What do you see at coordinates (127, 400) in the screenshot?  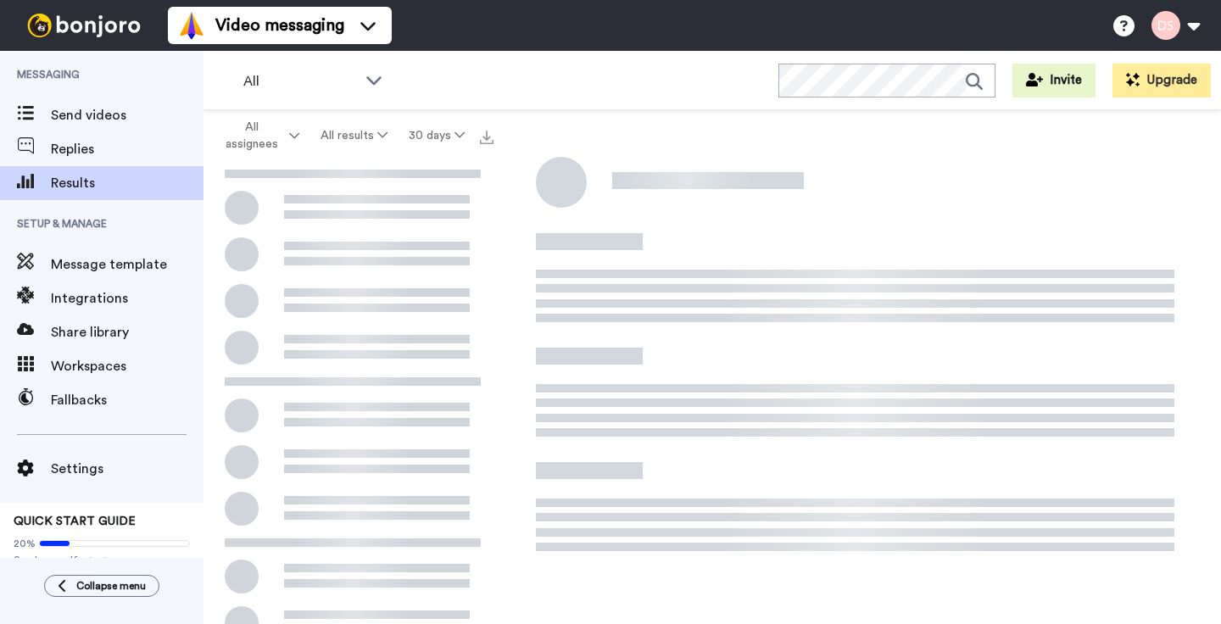 I see `span: Fallbacks` at bounding box center [127, 400].